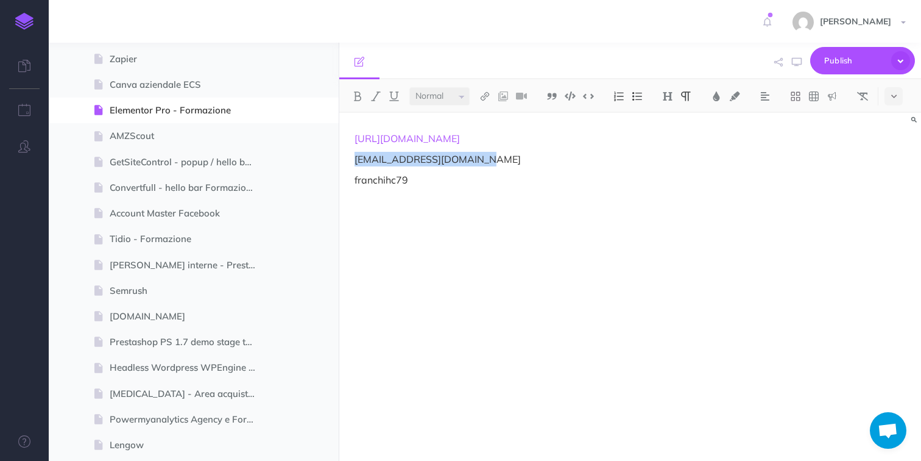 This screenshot has height=461, width=921. What do you see at coordinates (589, 96) in the screenshot?
I see `img: Inline code button` at bounding box center [589, 96].